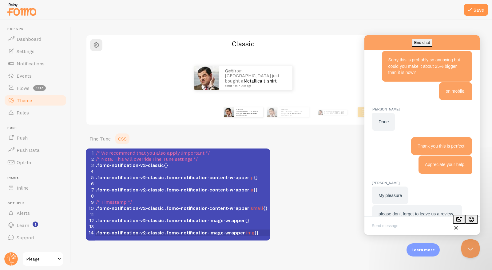  What do you see at coordinates (122, 139) in the screenshot?
I see `a: CSS` at bounding box center [122, 139].